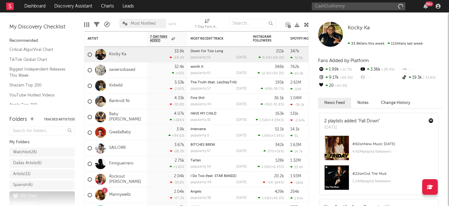  What do you see at coordinates (160, 39) in the screenshot?
I see `span: 7-Day Fans Added` at bounding box center [160, 39].